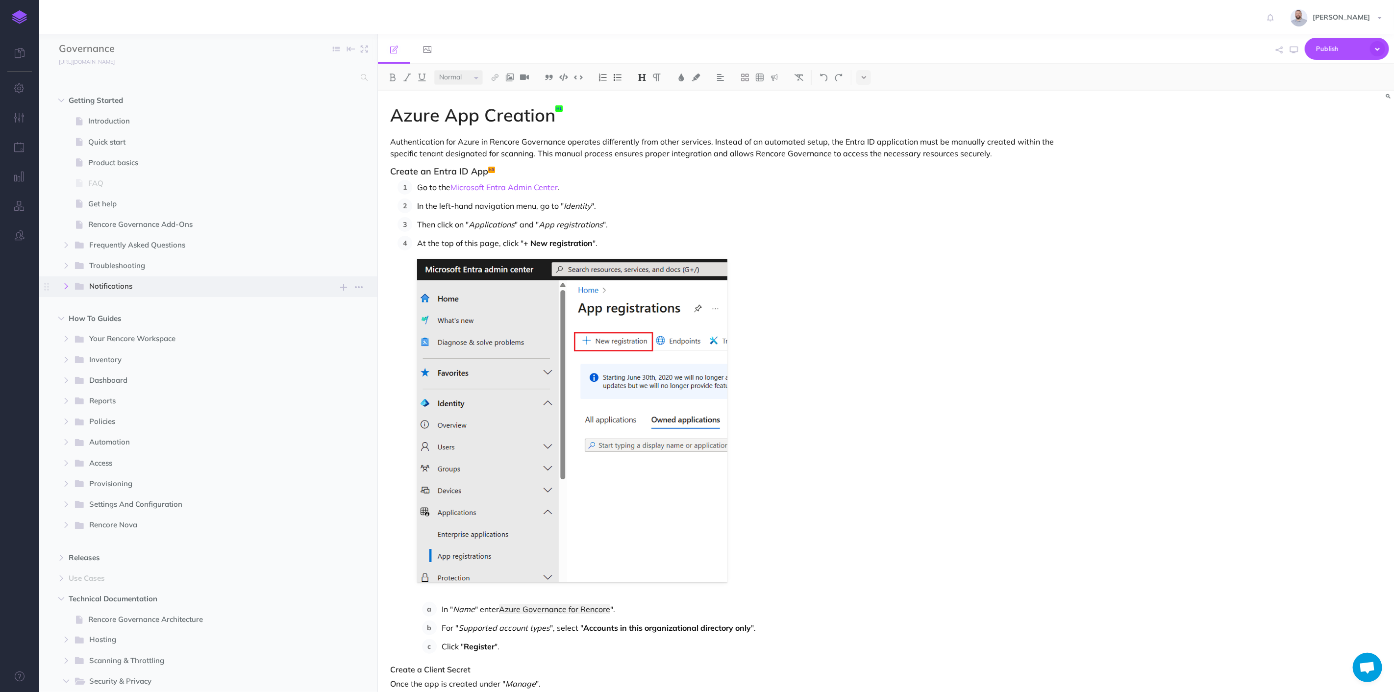 The width and height of the screenshot is (1394, 692). What do you see at coordinates (197, 360) in the screenshot?
I see `span: Inventory` at bounding box center [197, 360].